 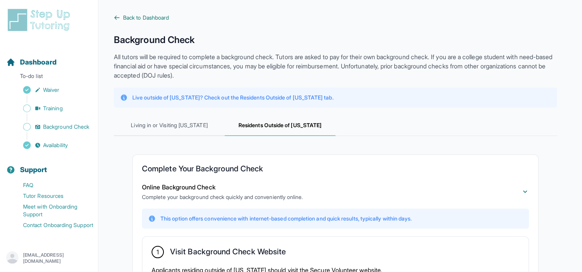 I want to click on img: logo, so click(x=40, y=20).